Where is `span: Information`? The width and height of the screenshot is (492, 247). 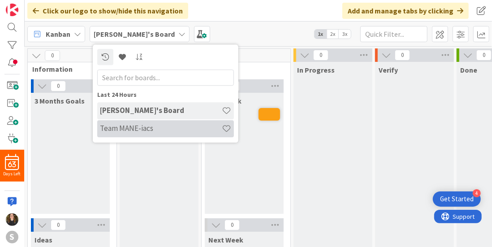 span: Information is located at coordinates (69, 69).